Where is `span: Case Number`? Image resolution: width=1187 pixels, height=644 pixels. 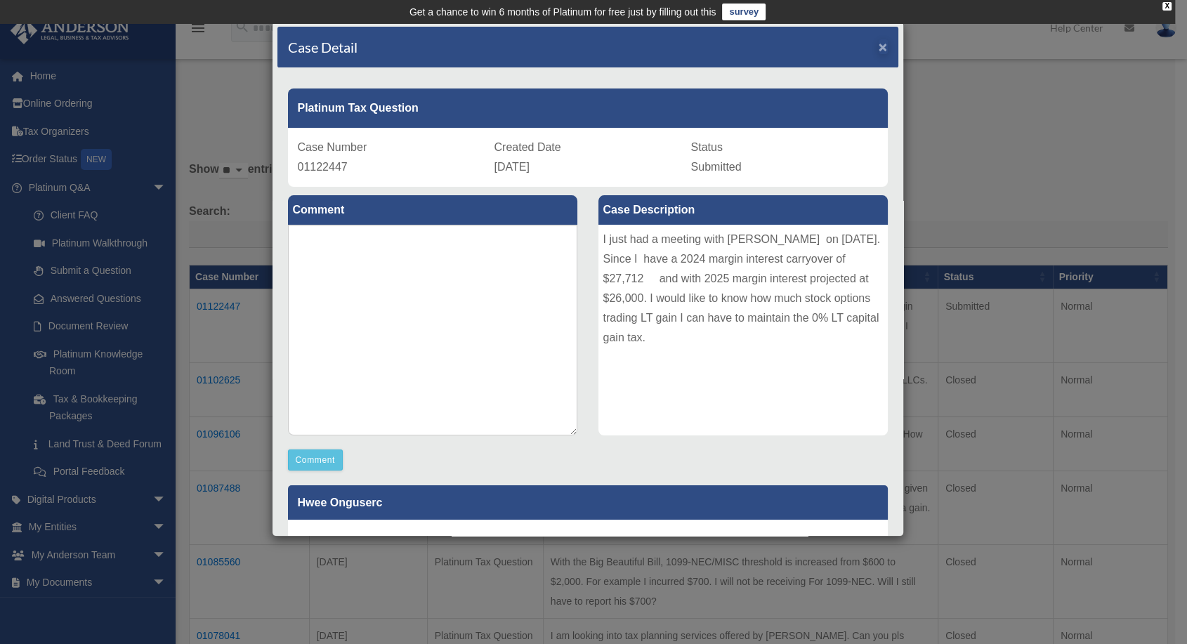
span: Case Number is located at coordinates (332, 147).